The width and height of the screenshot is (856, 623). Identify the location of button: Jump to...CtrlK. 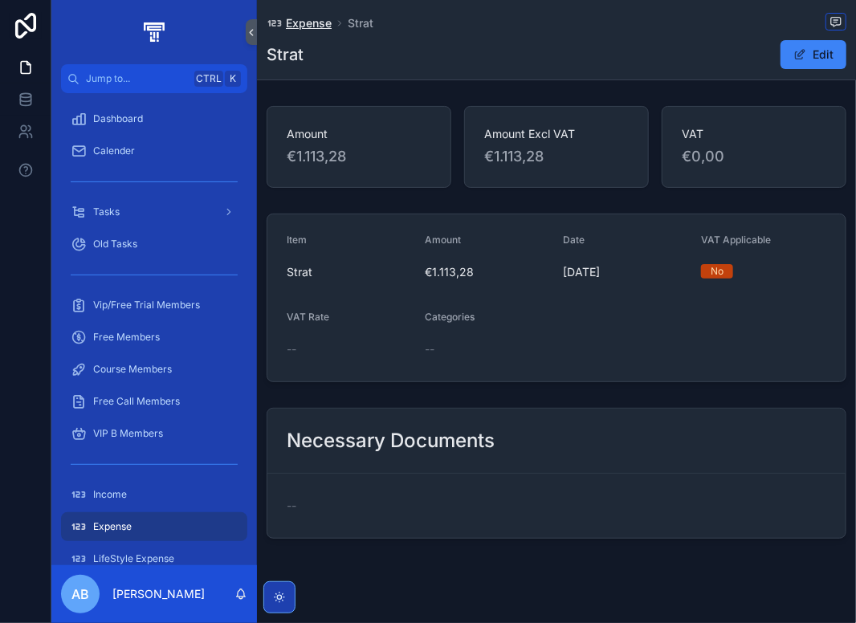
(154, 79).